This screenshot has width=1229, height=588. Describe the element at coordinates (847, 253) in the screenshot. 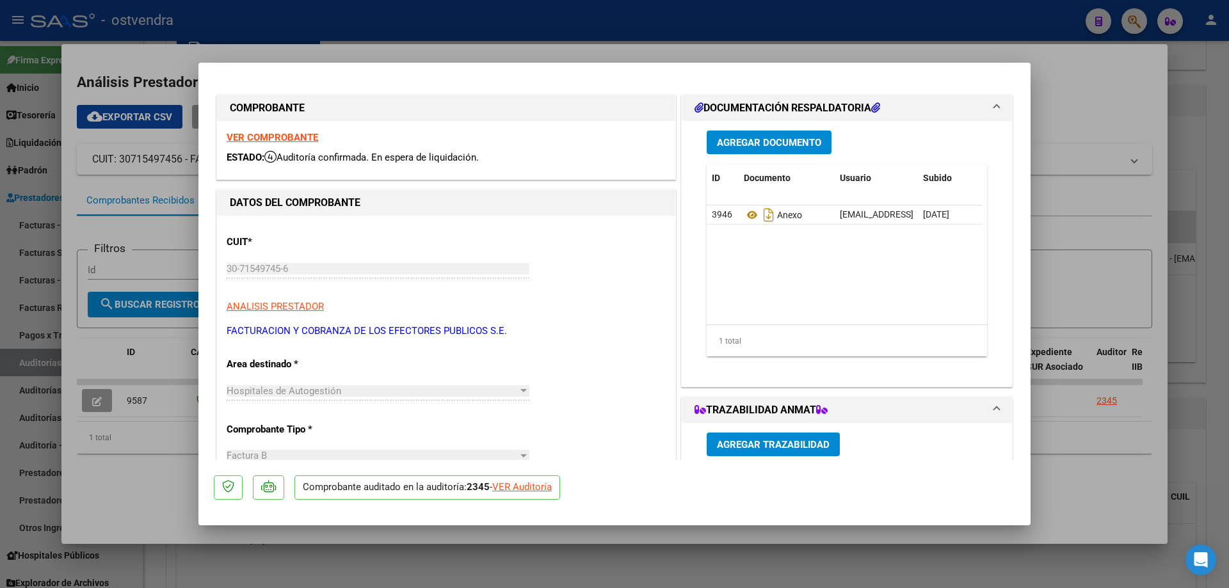

I see `div: DOCUMENTACIÓN RESPALDATORIA` at that location.